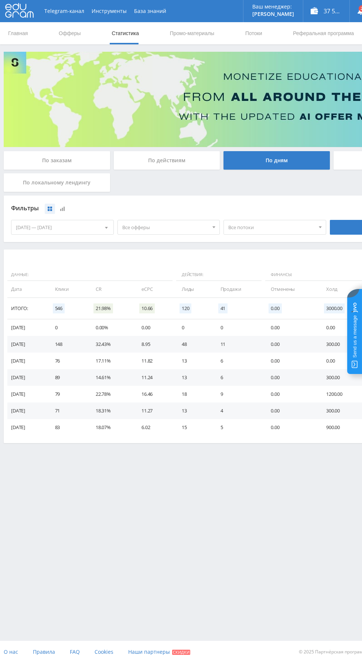 The height and width of the screenshot is (663, 362). I want to click on span: Cookies, so click(104, 652).